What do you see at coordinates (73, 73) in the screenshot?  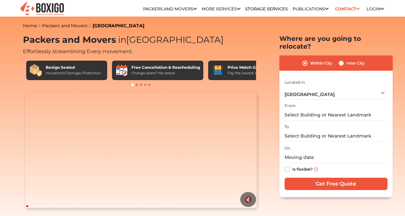 I see `div: Household Damage Protection` at bounding box center [73, 73].